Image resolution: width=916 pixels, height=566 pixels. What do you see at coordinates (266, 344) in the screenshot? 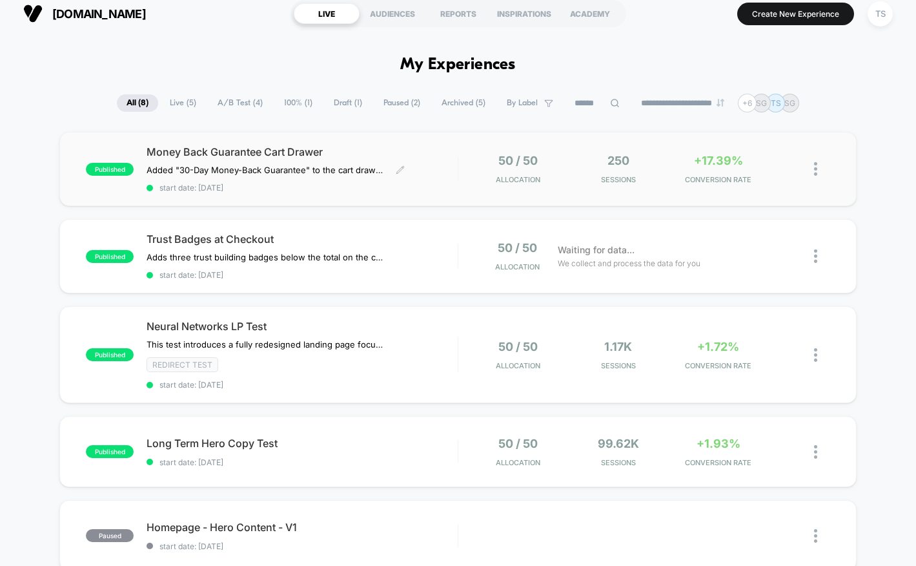
I see `span: This test introduces a fully redesigned landing page focused on scientific statistics and data-ba...` at bounding box center [266, 344].